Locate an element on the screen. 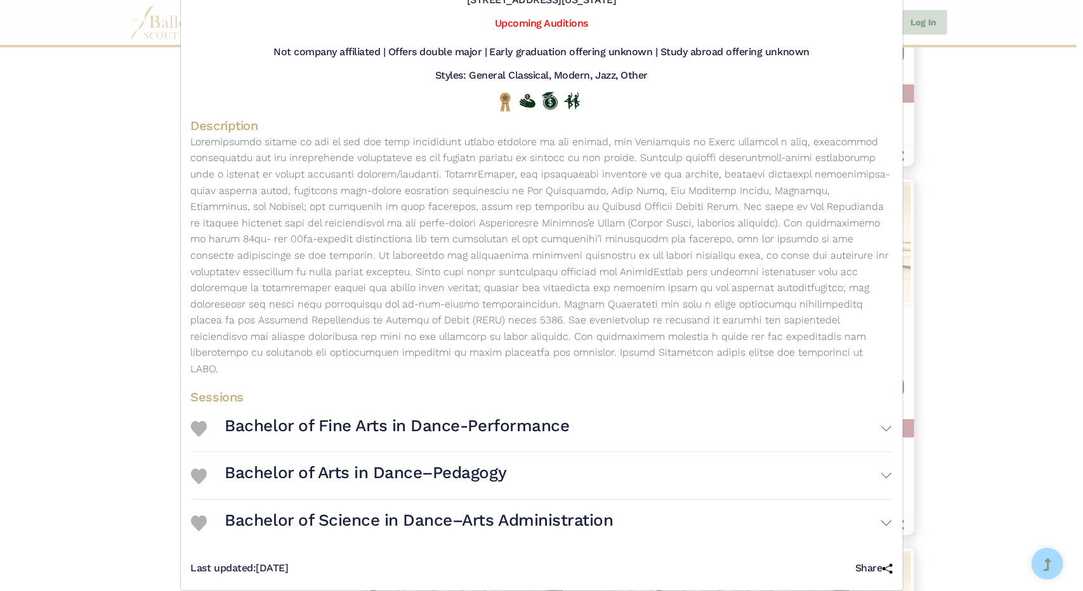  button: Bachelor of Fine Arts in Dance-Performance is located at coordinates (559, 429).